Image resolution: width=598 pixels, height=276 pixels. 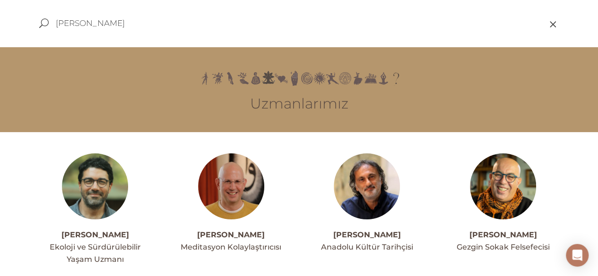 What do you see at coordinates (577, 256) in the screenshot?
I see `div: Open Intercom Messenger` at bounding box center [577, 256].